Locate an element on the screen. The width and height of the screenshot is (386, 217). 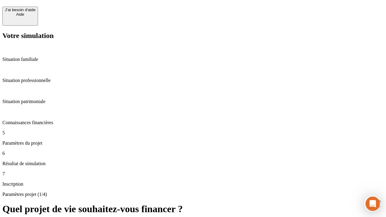
p: Situation patrimoniale is located at coordinates (193, 102).